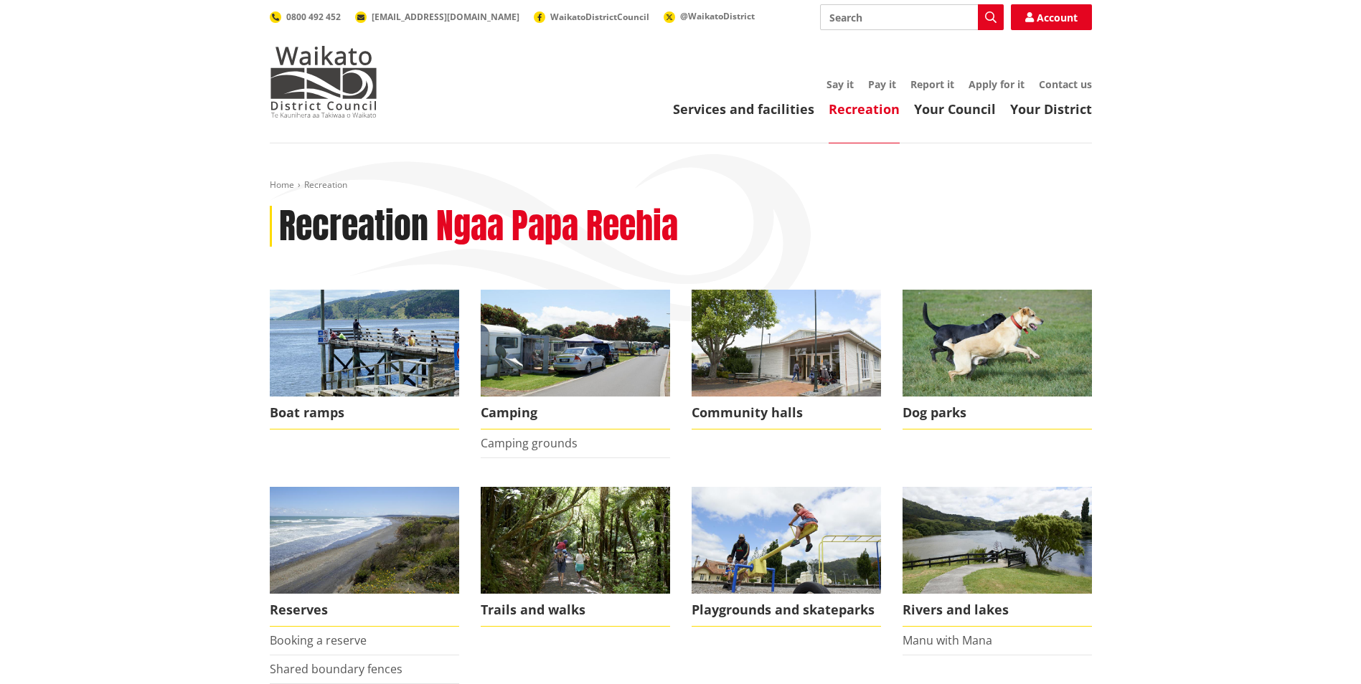 This screenshot has height=684, width=1361. What do you see at coordinates (1051, 109) in the screenshot?
I see `a: Your District` at bounding box center [1051, 109].